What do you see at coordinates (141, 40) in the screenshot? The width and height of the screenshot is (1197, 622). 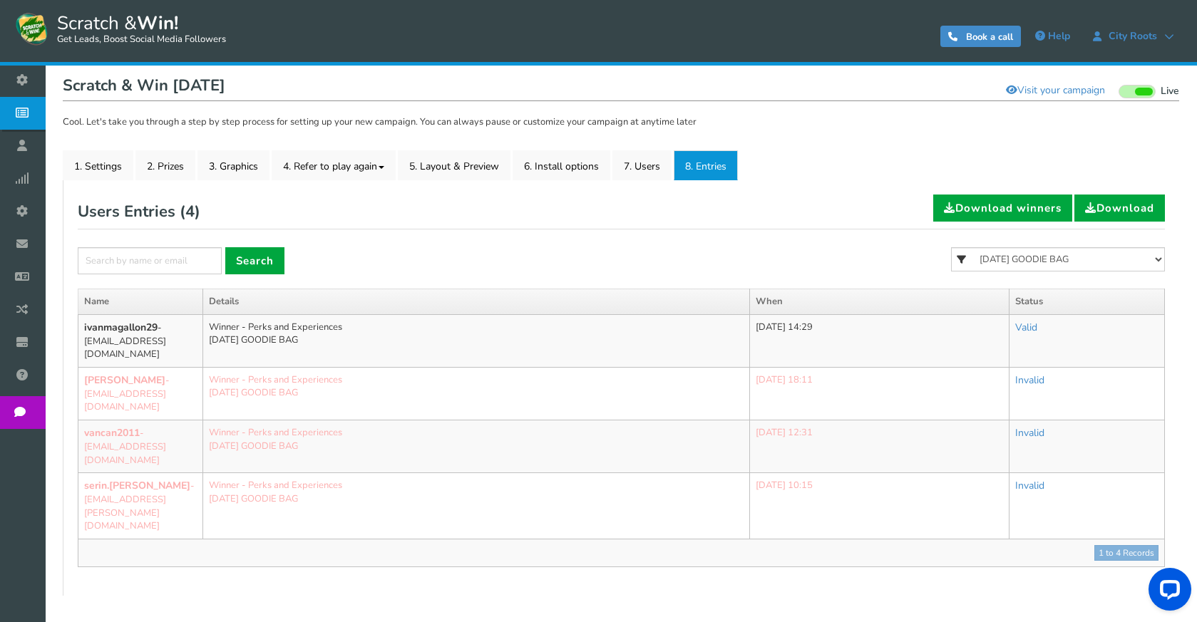 I see `small: Get Leads, Boost Social Media Followers` at bounding box center [141, 40].